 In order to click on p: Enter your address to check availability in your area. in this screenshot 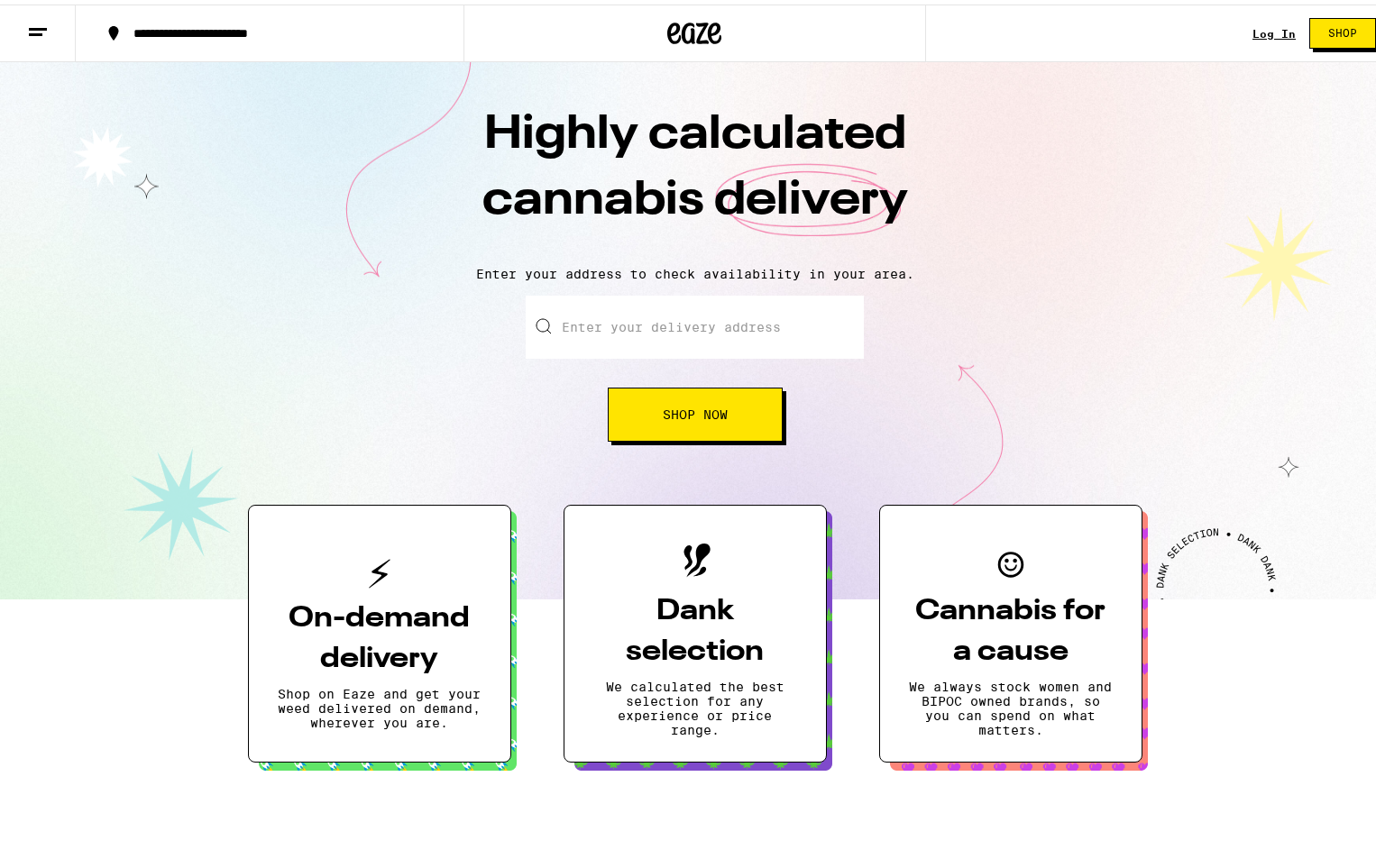, I will do `click(694, 269)`.